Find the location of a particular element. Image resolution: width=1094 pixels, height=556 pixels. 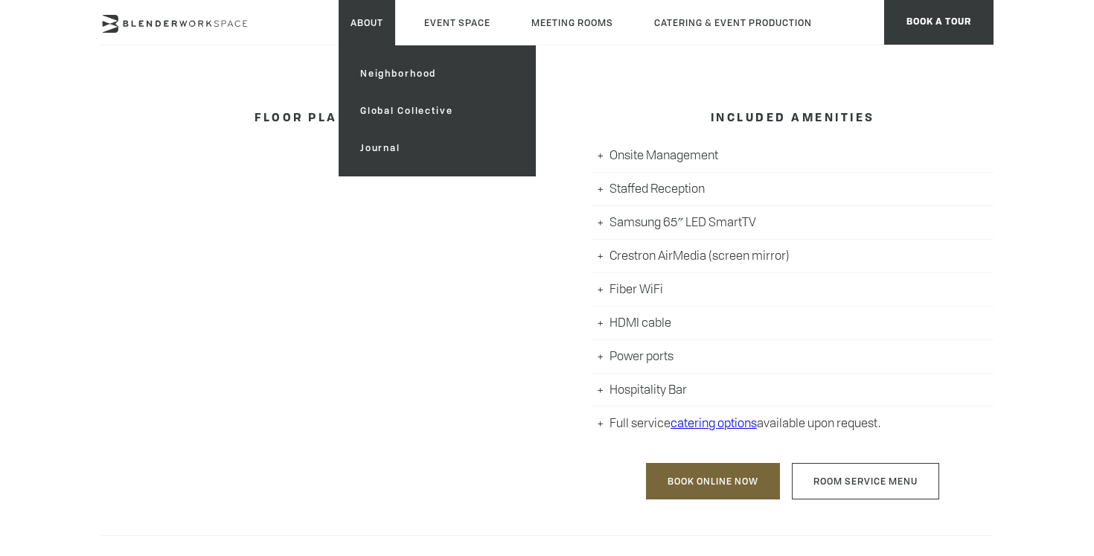

div: Chat Widget is located at coordinates (960, 461).